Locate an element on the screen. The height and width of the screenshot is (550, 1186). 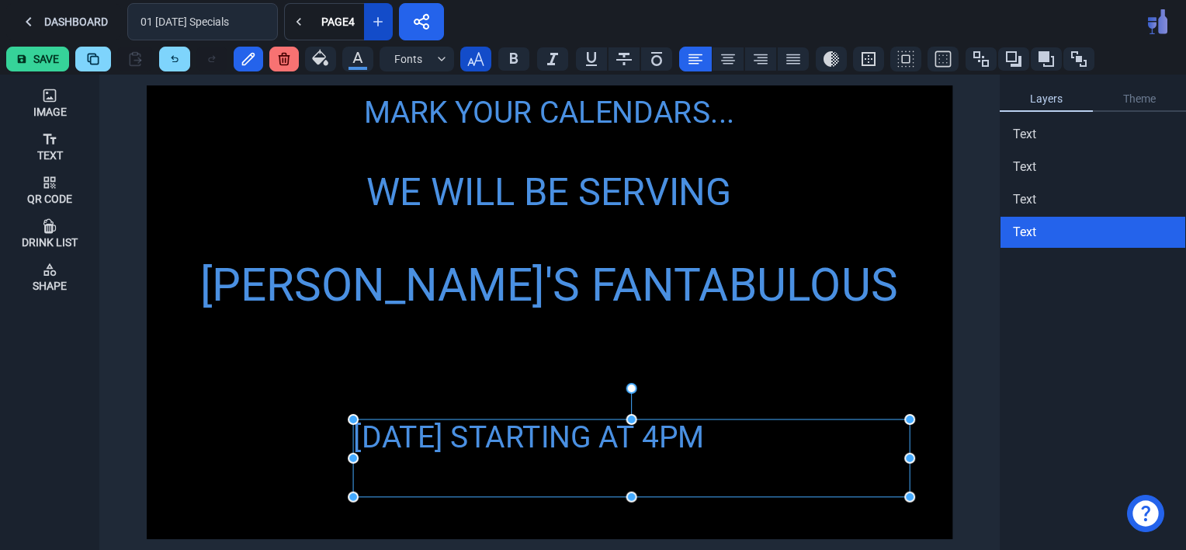
div: Page 4 is located at coordinates (338, 22).